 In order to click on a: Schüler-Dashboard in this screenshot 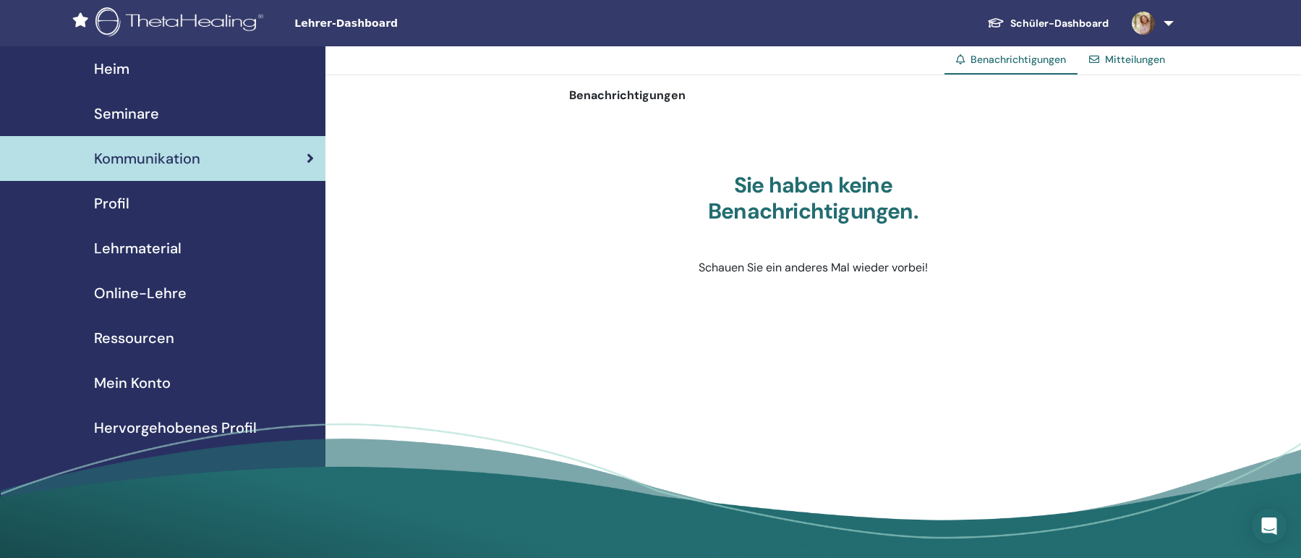, I will do `click(1048, 23)`.